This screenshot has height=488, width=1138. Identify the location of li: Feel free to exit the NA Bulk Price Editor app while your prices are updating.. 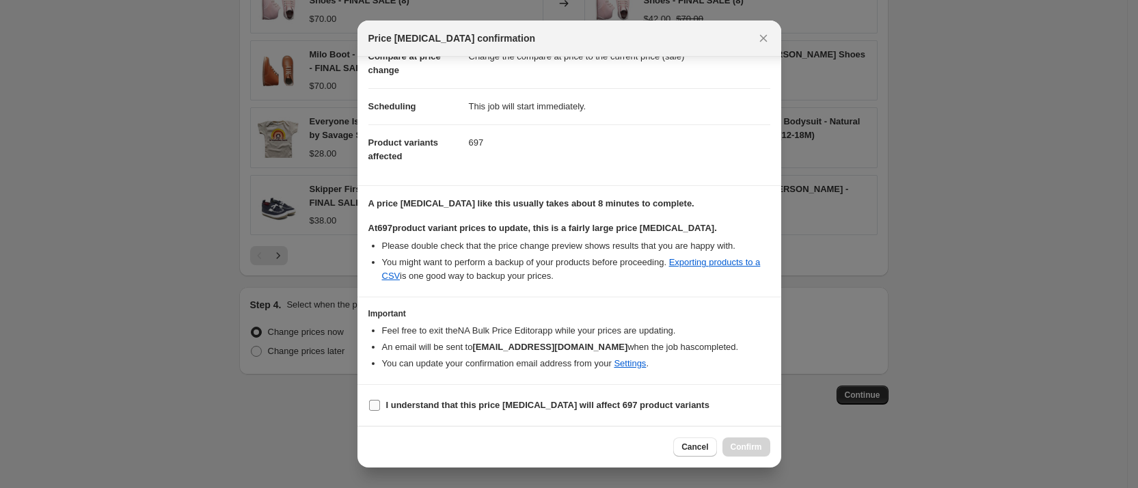
(576, 331).